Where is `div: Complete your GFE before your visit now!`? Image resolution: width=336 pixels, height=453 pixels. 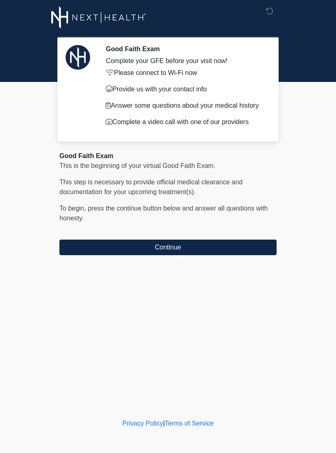
div: Complete your GFE before your visit now! is located at coordinates (185, 61).